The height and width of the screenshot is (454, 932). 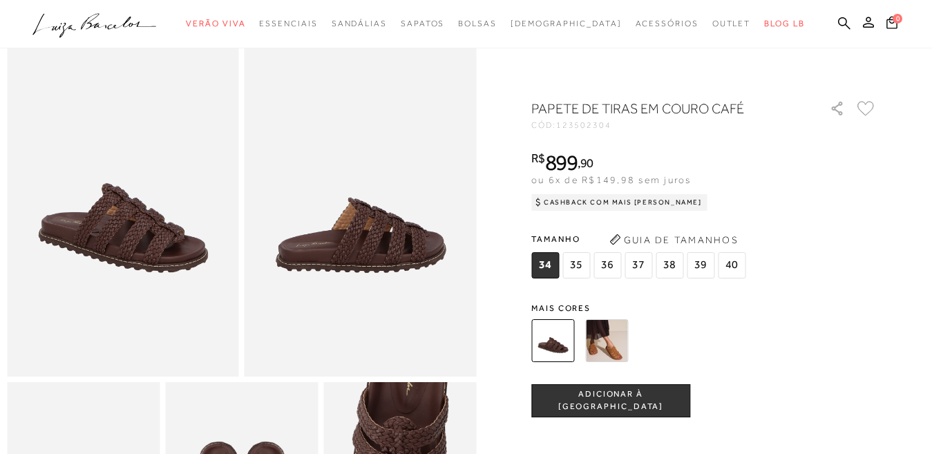 I want to click on span: 90, so click(x=587, y=162).